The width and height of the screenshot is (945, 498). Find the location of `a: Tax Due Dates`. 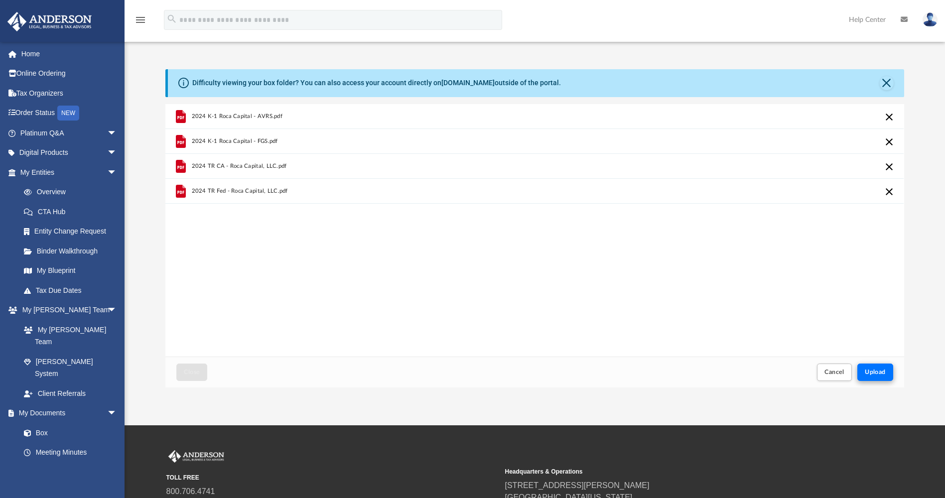

a: Tax Due Dates is located at coordinates (73, 291).